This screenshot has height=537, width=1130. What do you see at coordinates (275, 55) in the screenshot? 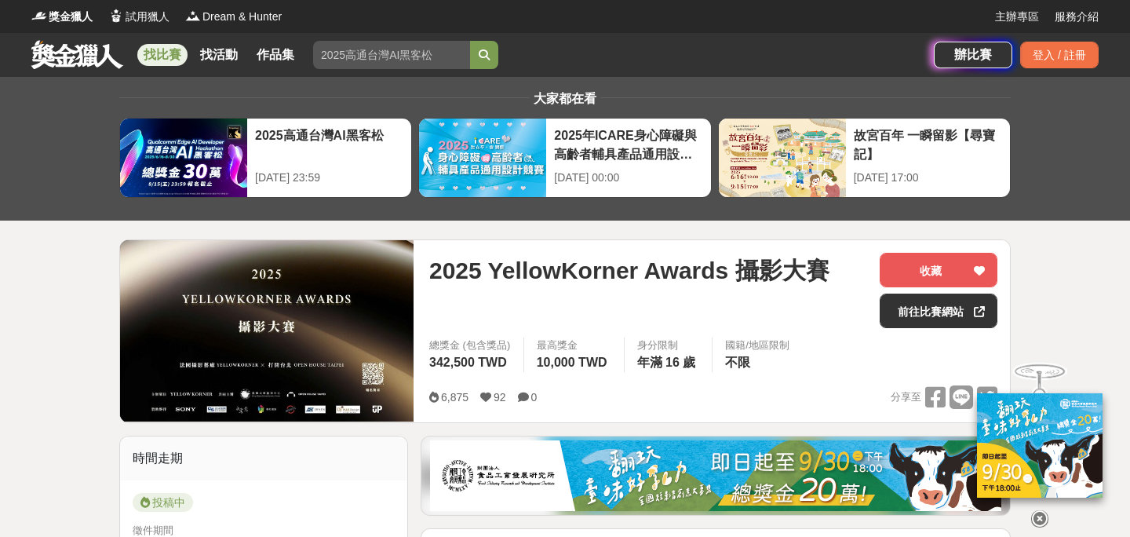
I see `a: 作品集` at bounding box center [275, 55].